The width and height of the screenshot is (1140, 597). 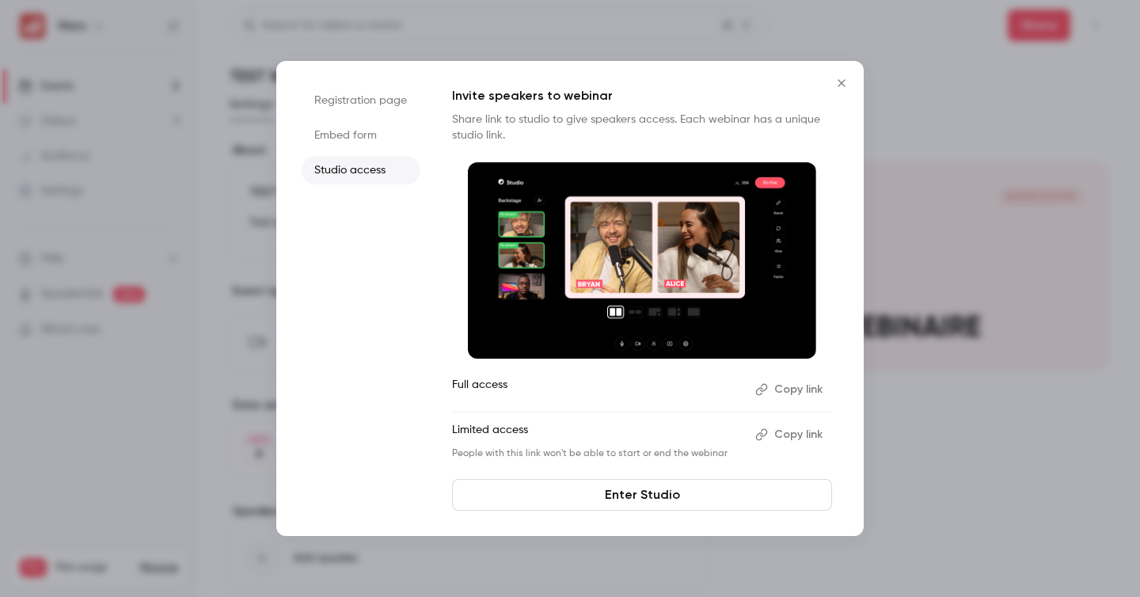 What do you see at coordinates (597, 389) in the screenshot?
I see `p: Full access` at bounding box center [597, 389].